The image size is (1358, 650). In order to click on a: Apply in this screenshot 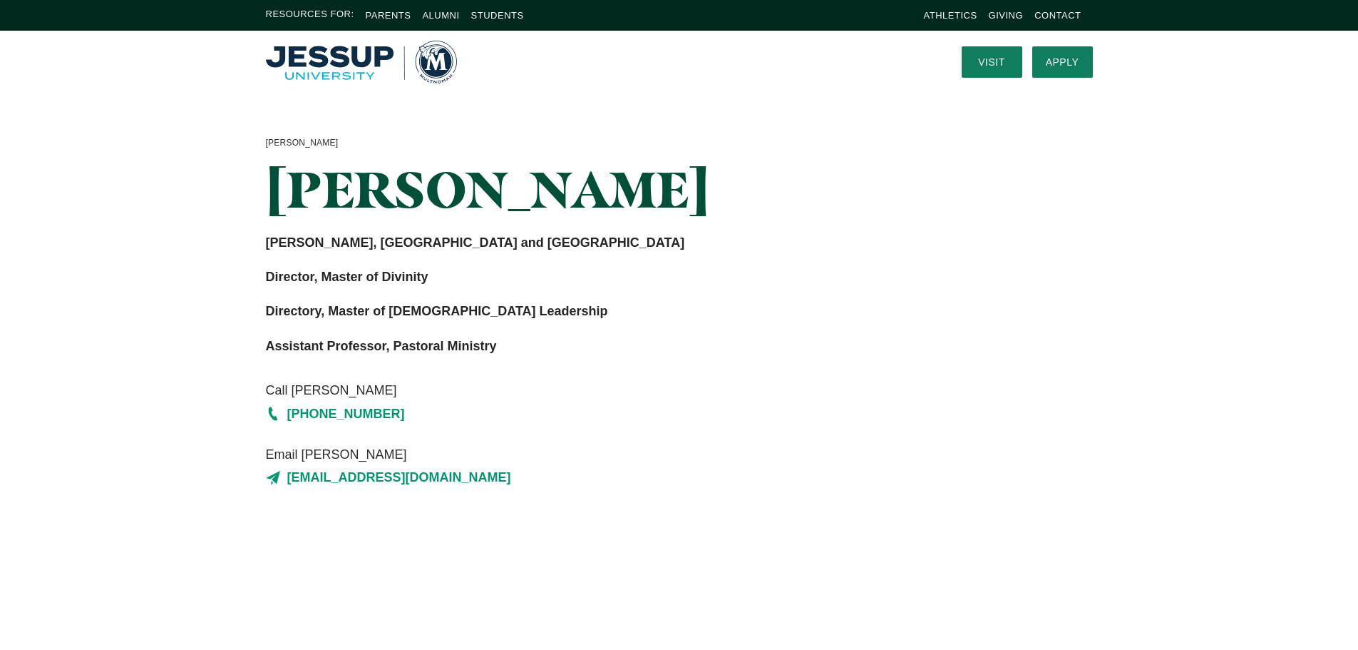, I will do `click(1062, 62)`.